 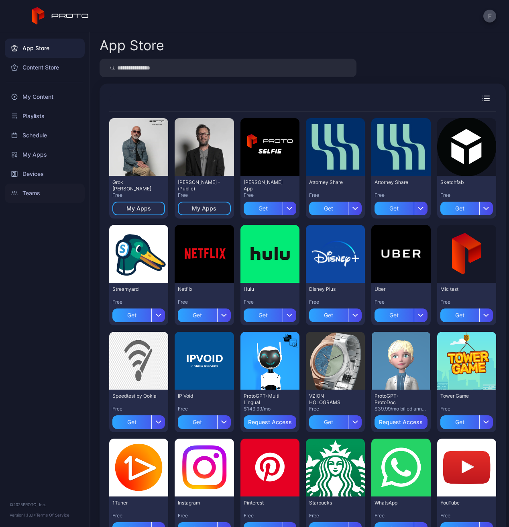 I want to click on div: ProtoGPT: Multi Lingual, so click(x=266, y=399).